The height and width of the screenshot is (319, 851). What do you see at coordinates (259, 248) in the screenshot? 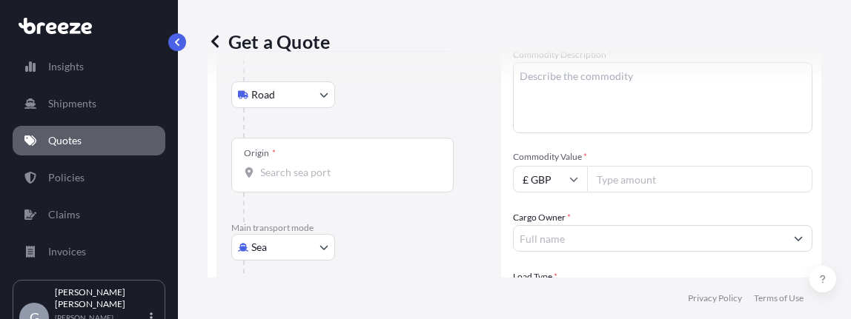
I see `span: Sea` at bounding box center [259, 248].